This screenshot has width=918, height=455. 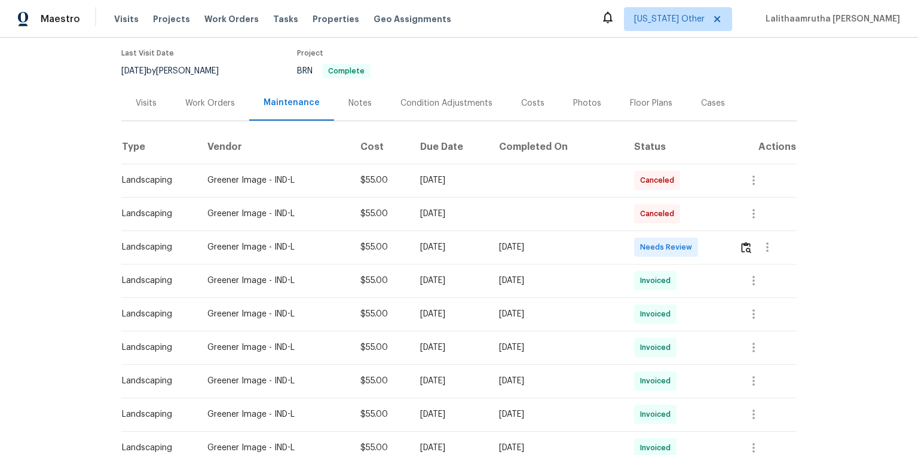 I want to click on img: Review Icon, so click(x=746, y=247).